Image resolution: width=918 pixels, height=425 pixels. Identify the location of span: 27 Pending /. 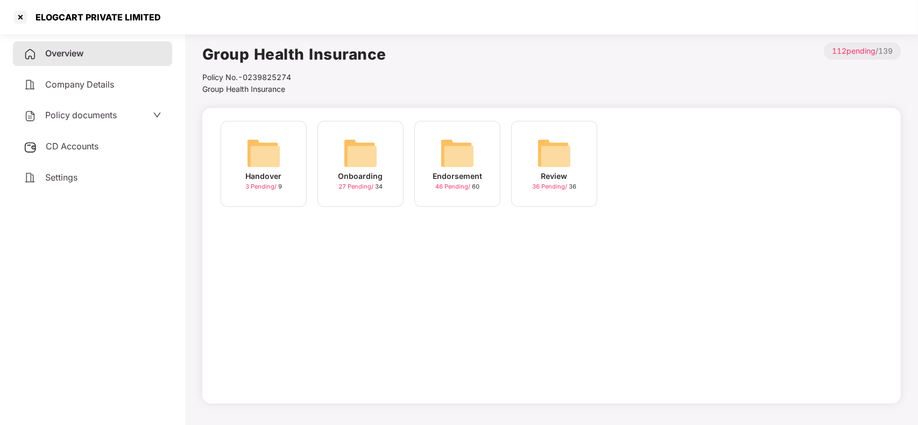
(357, 187).